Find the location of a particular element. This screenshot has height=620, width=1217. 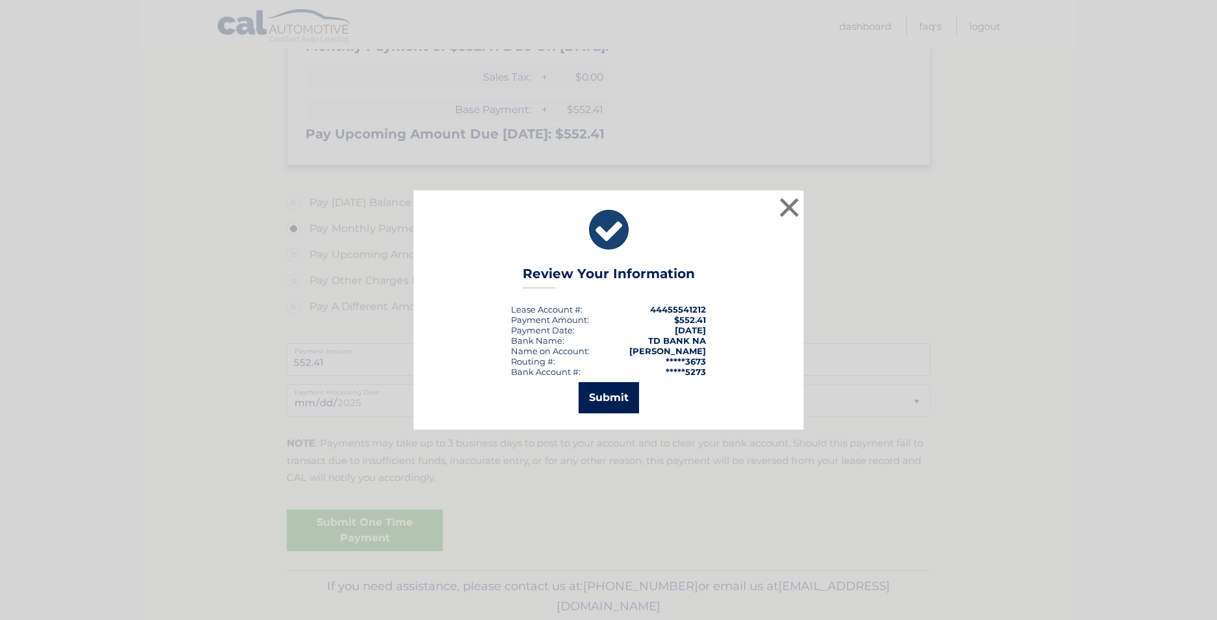

div: Name on Account: is located at coordinates (550, 351).